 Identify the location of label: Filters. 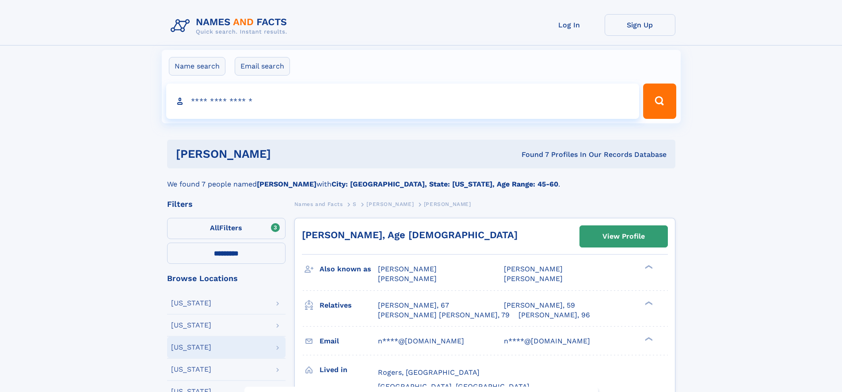
(226, 228).